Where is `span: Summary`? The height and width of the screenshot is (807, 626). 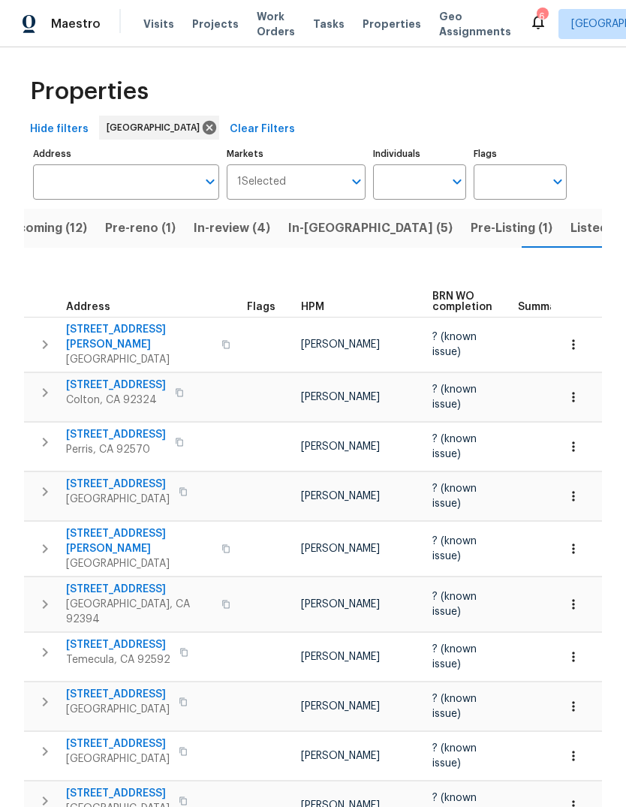 span: Summary is located at coordinates (542, 307).